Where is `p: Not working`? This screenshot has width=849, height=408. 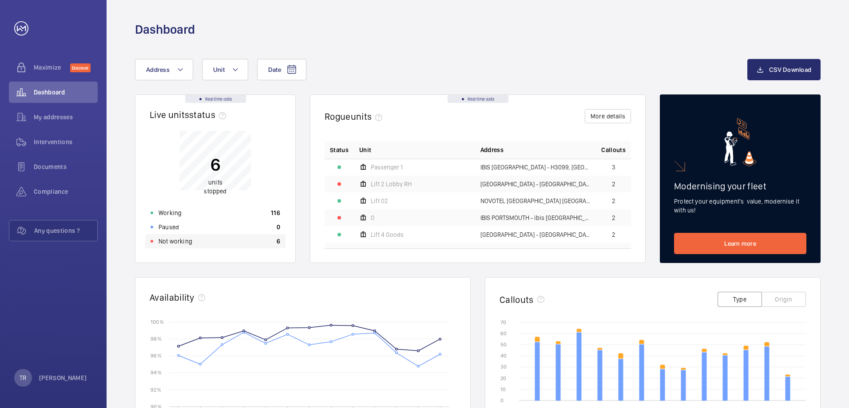 p: Not working is located at coordinates (175, 241).